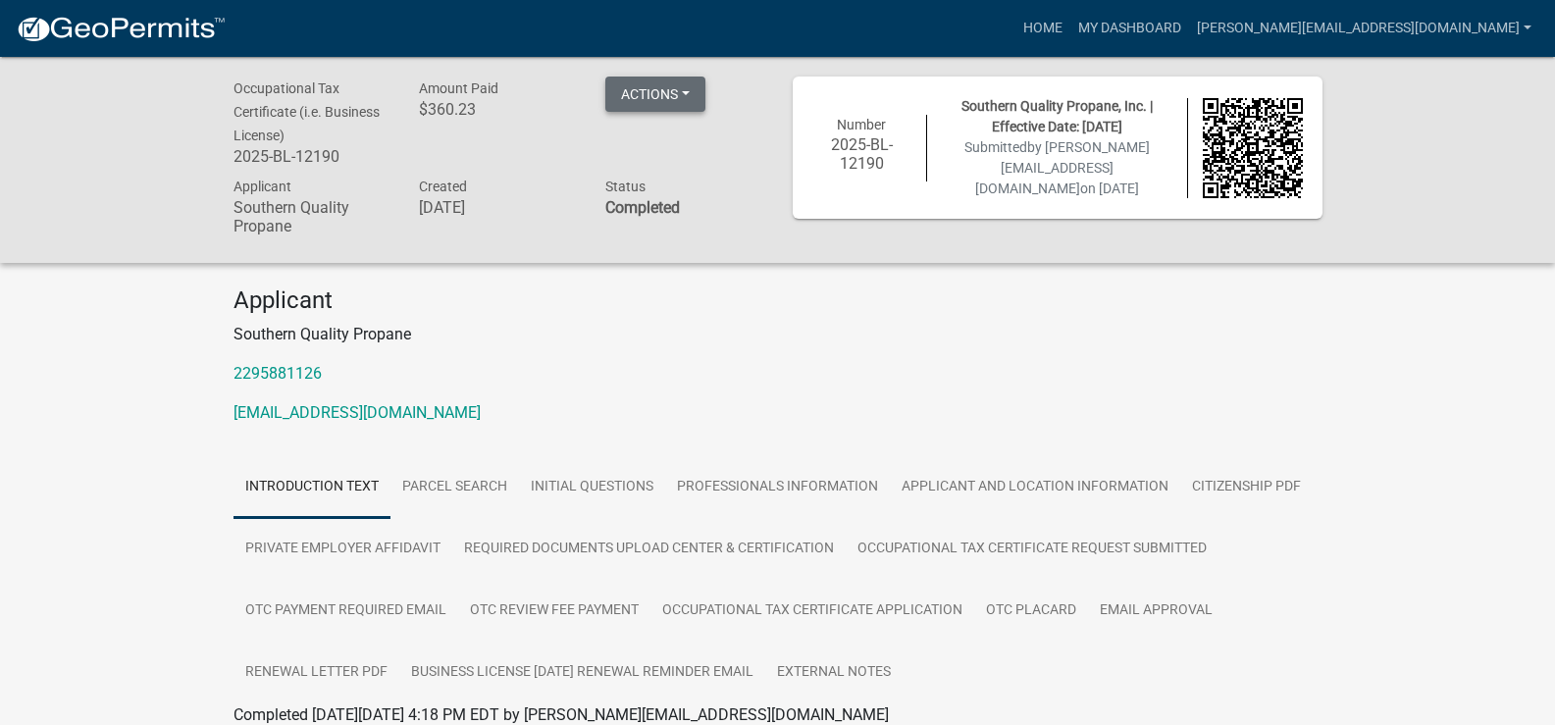 This screenshot has width=1555, height=725. I want to click on span: Status, so click(625, 186).